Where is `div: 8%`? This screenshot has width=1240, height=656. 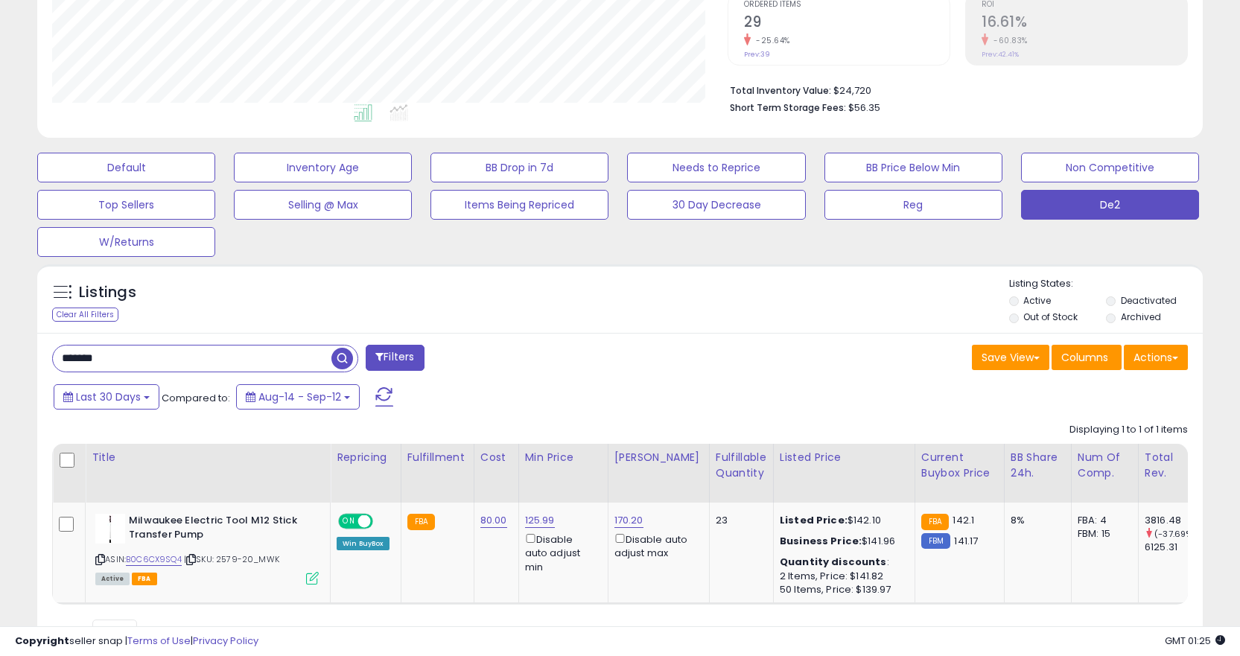
div: 8% is located at coordinates (1035, 520).